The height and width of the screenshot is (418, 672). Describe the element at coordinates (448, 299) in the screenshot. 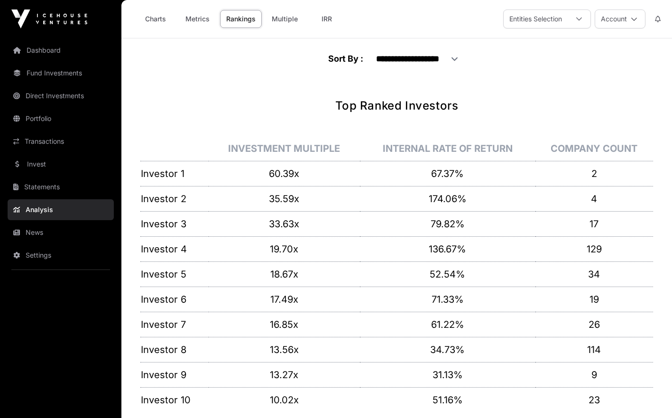

I see `p: 71.33%` at that location.